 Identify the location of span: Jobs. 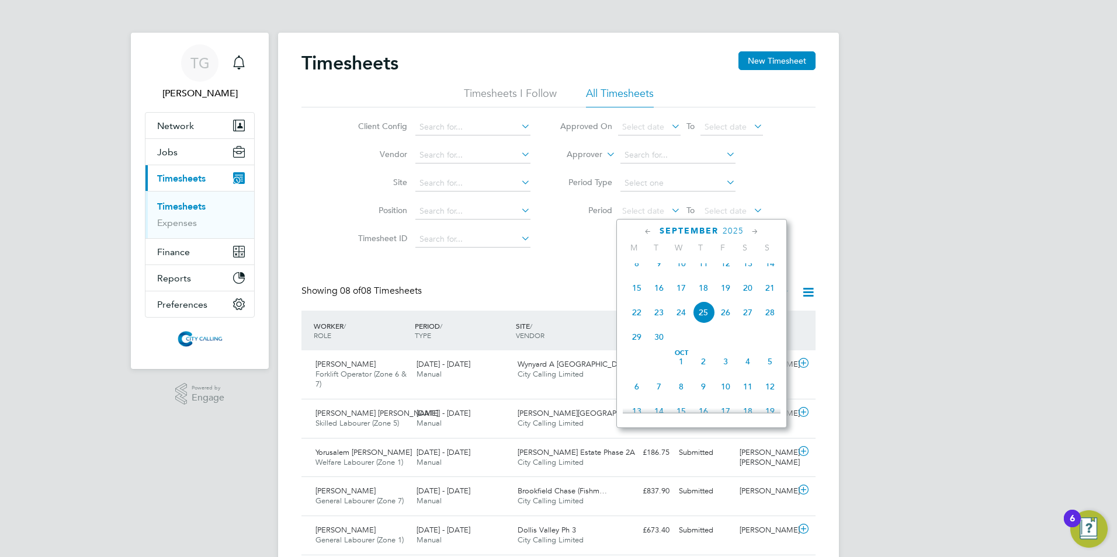
(167, 152).